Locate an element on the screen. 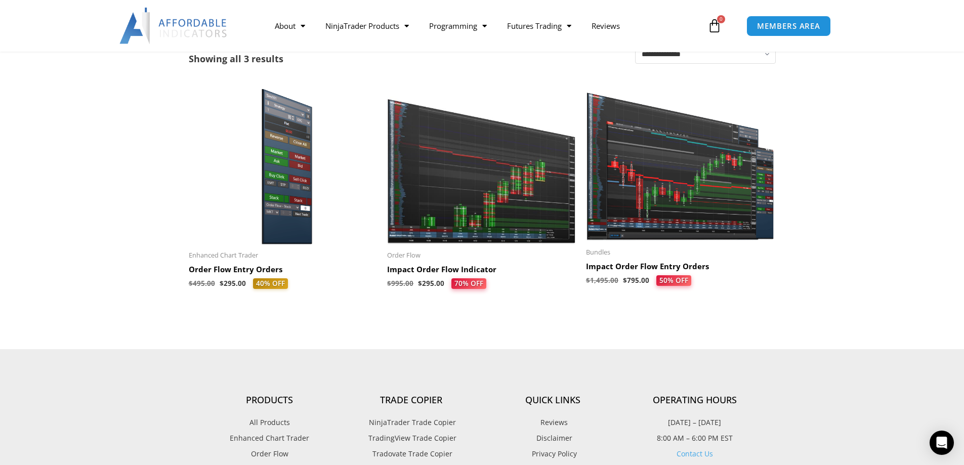 This screenshot has width=964, height=465. h4: Products is located at coordinates (270, 400).